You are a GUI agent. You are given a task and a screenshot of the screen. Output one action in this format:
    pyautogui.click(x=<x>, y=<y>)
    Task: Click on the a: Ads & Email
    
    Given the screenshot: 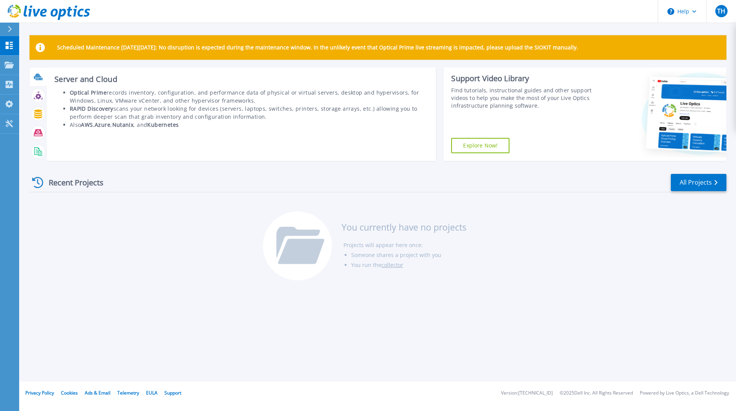 What is the action you would take?
    pyautogui.click(x=97, y=393)
    